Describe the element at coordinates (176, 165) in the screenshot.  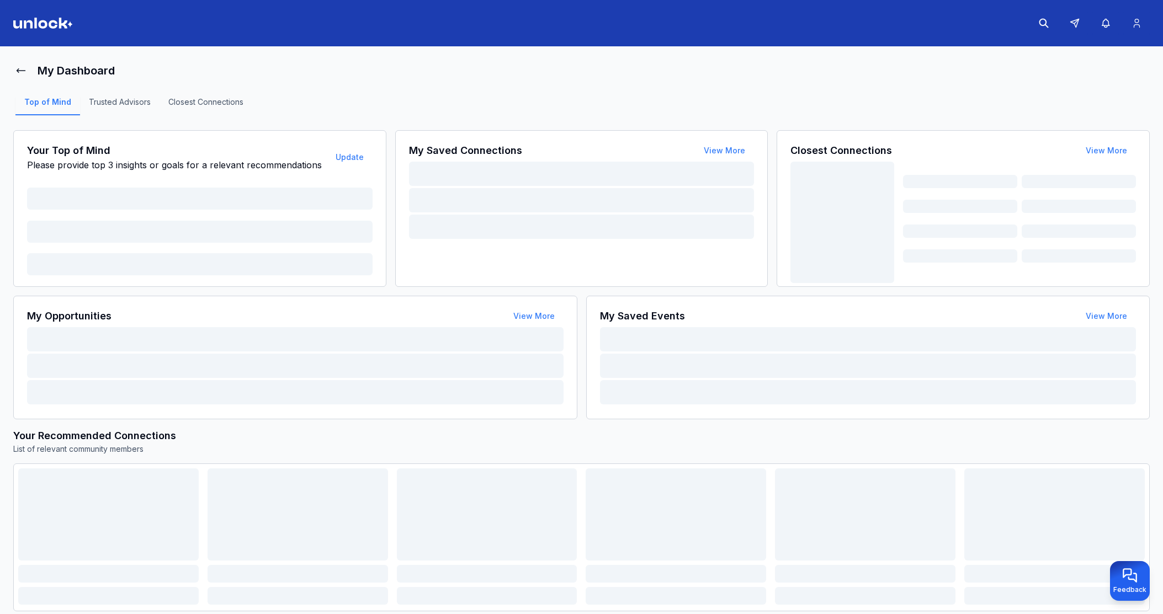
I see `p: Please provide top 3 insights or goals for a relevant recommendations` at that location.